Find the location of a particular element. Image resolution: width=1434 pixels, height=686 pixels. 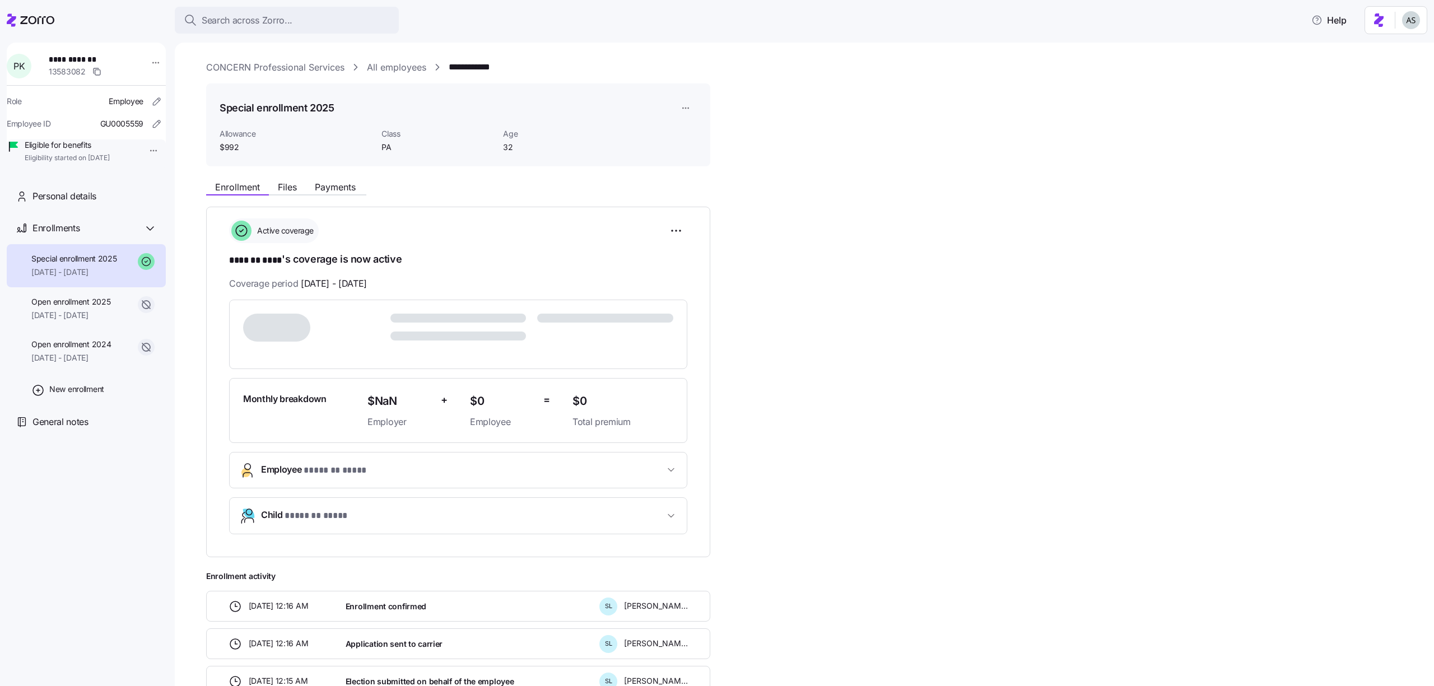

span: New enrollment is located at coordinates (77, 389).